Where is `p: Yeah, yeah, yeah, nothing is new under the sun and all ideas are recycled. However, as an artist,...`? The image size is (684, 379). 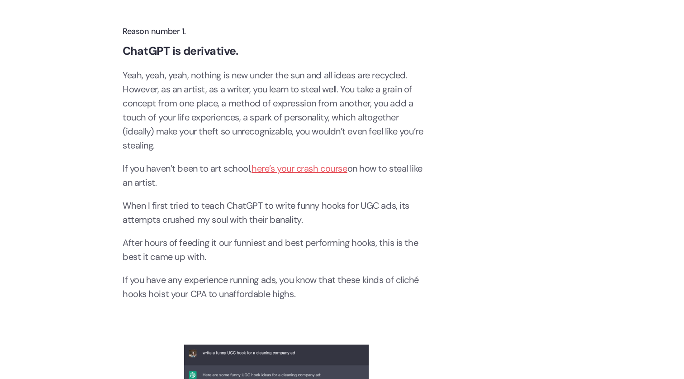 p: Yeah, yeah, yeah, nothing is new under the sun and all ideas are recycled. However, as an artist,... is located at coordinates (276, 110).